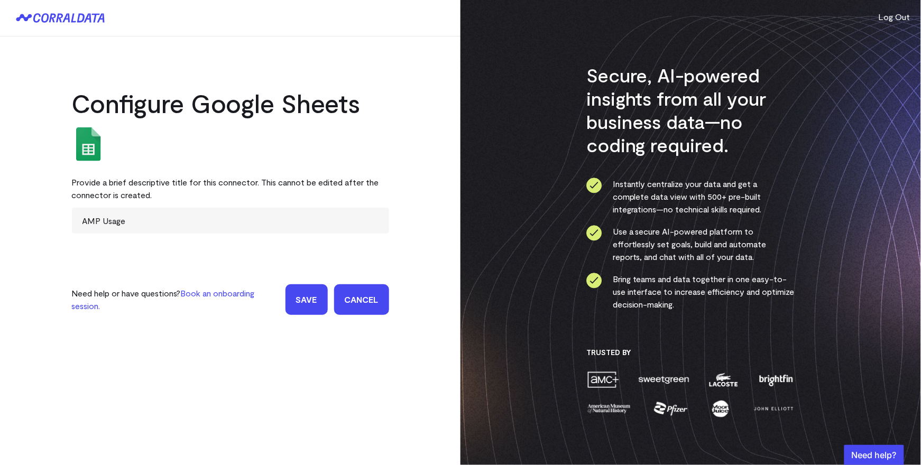  I want to click on button: Log Out, so click(895, 17).